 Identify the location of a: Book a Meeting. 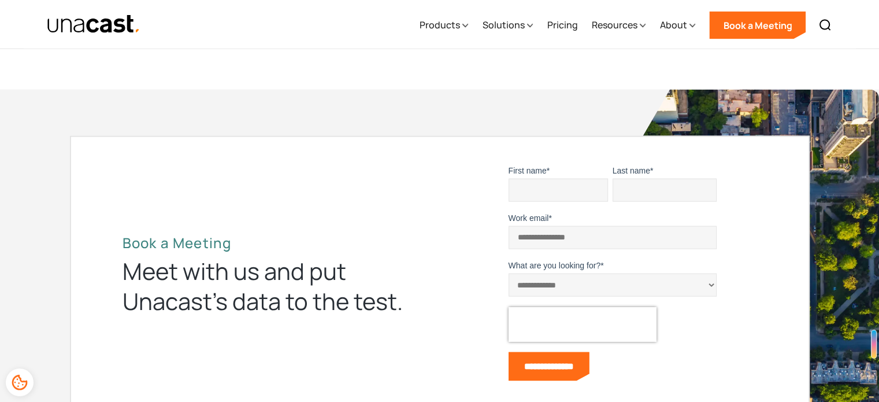
(757, 25).